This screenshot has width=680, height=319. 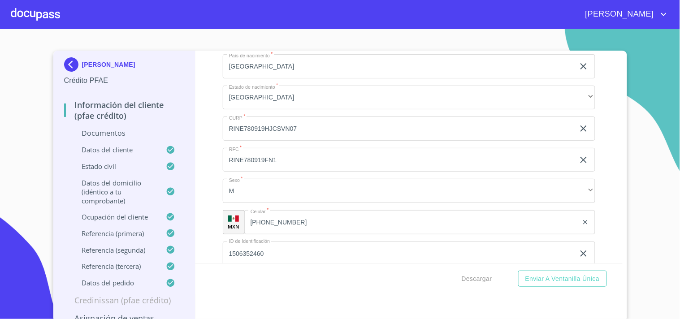 What do you see at coordinates (73, 65) in the screenshot?
I see `img: Docupass spot blue` at bounding box center [73, 65].